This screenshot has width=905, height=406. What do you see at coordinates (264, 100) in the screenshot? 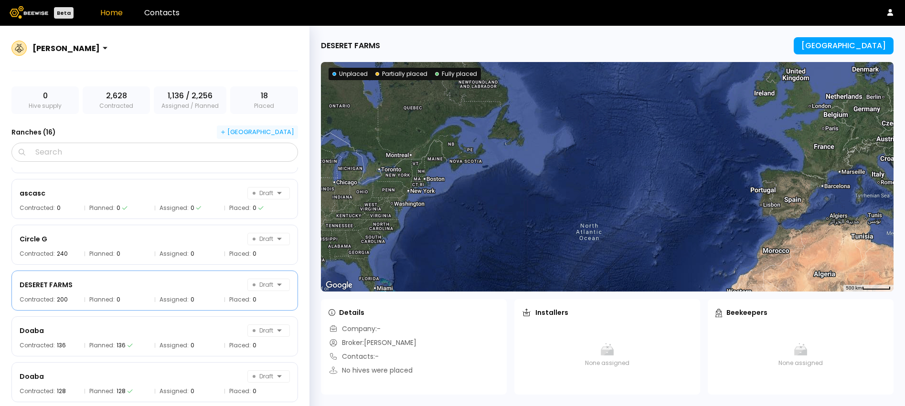
I see `div: Placed` at bounding box center [264, 100].